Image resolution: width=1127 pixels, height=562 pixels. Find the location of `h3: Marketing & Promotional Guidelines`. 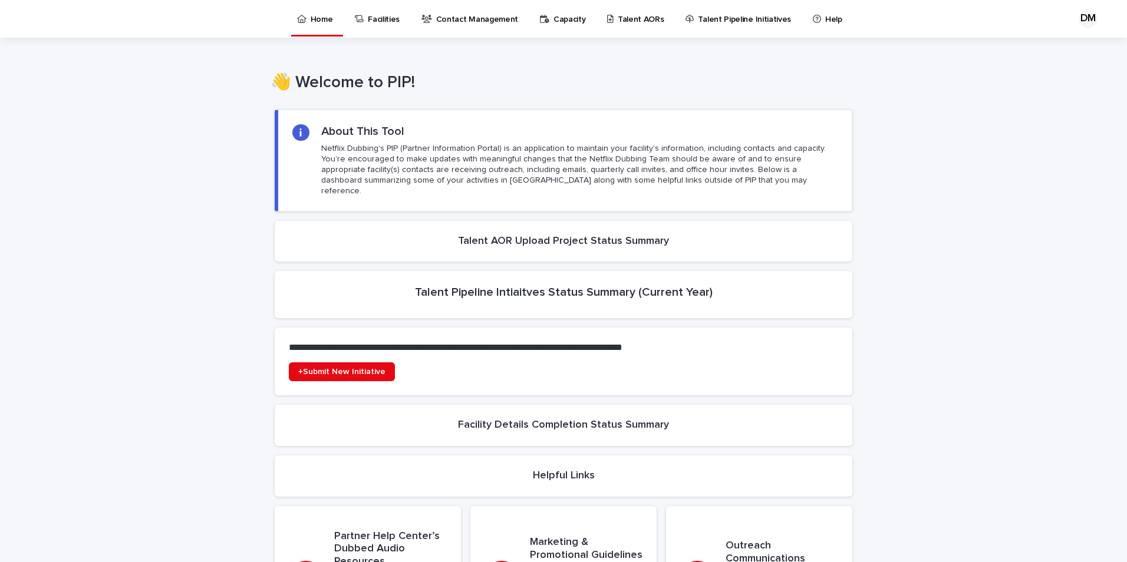

h3: Marketing & Promotional Guidelines is located at coordinates (587, 549).